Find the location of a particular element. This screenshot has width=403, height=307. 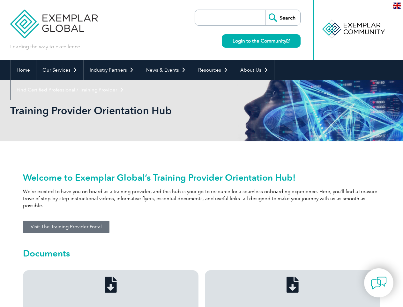

p: Leading the way to excellence is located at coordinates (45, 47).